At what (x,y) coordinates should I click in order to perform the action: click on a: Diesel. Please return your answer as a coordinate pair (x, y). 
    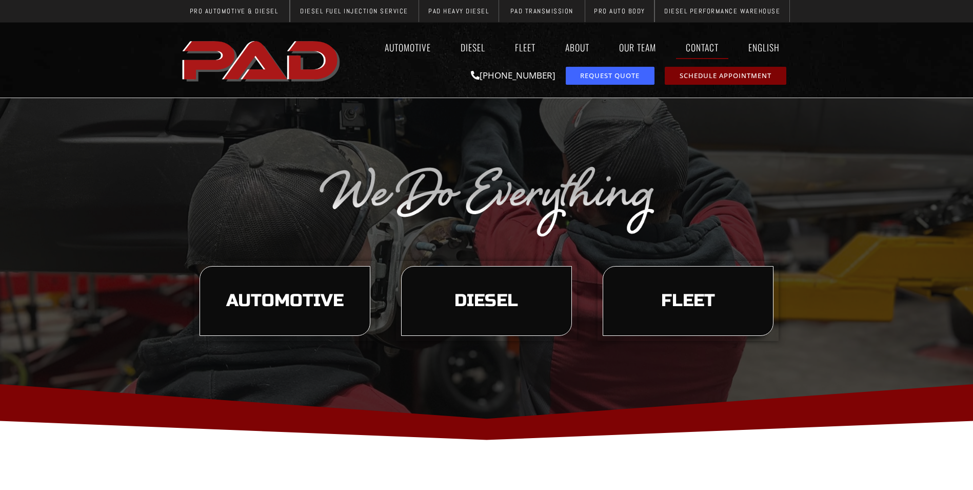
    Looking at the image, I should click on (473, 47).